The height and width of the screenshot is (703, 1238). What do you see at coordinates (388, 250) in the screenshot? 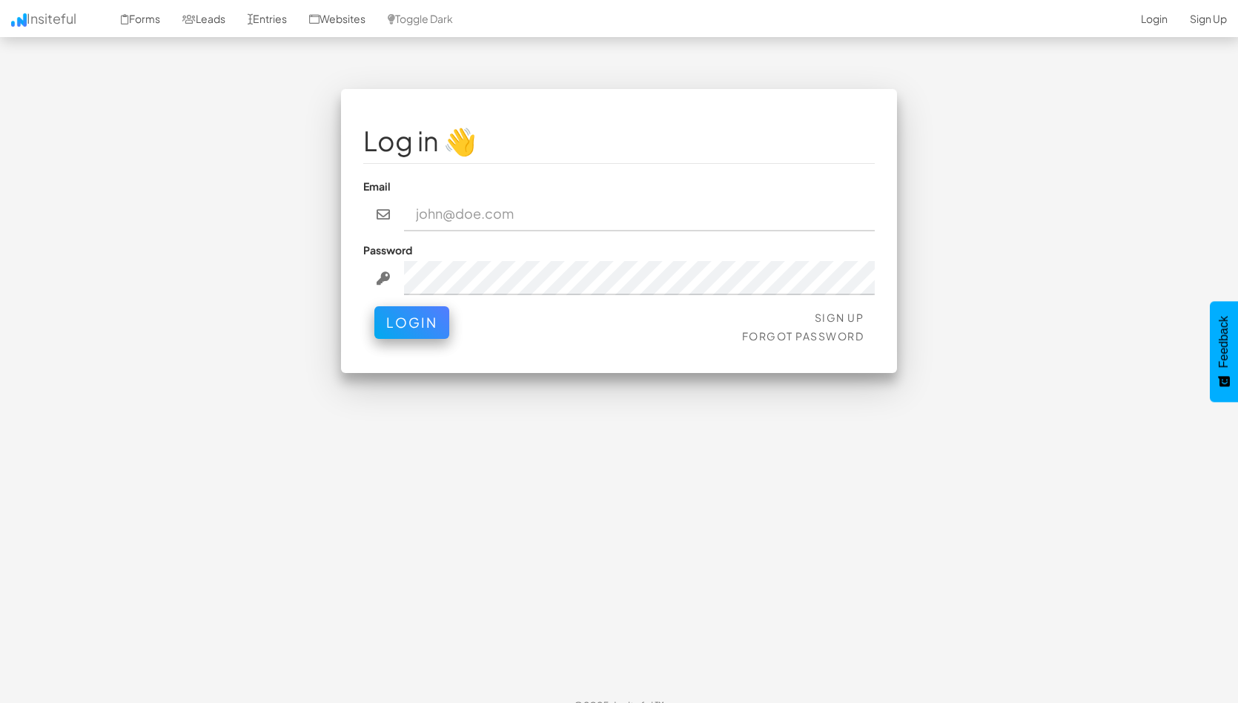
I see `label: Password` at bounding box center [388, 250].